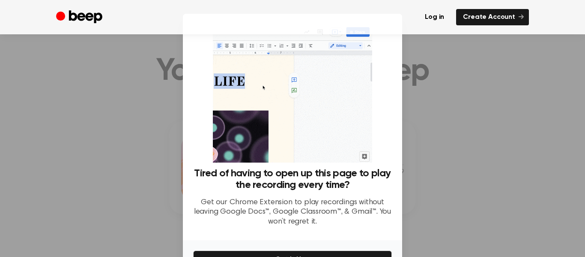  Describe the element at coordinates (434, 17) in the screenshot. I see `a: Log in` at that location.